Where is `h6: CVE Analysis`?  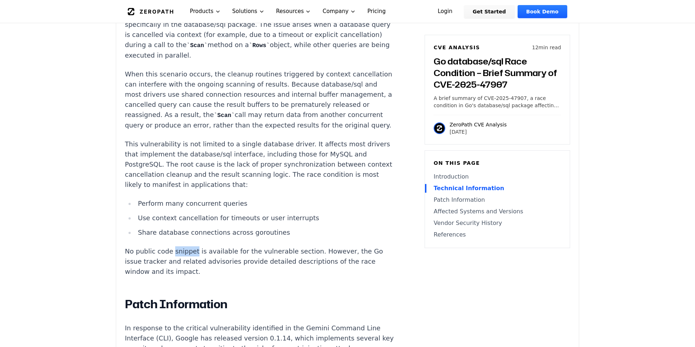 h6: CVE Analysis is located at coordinates (457, 47).